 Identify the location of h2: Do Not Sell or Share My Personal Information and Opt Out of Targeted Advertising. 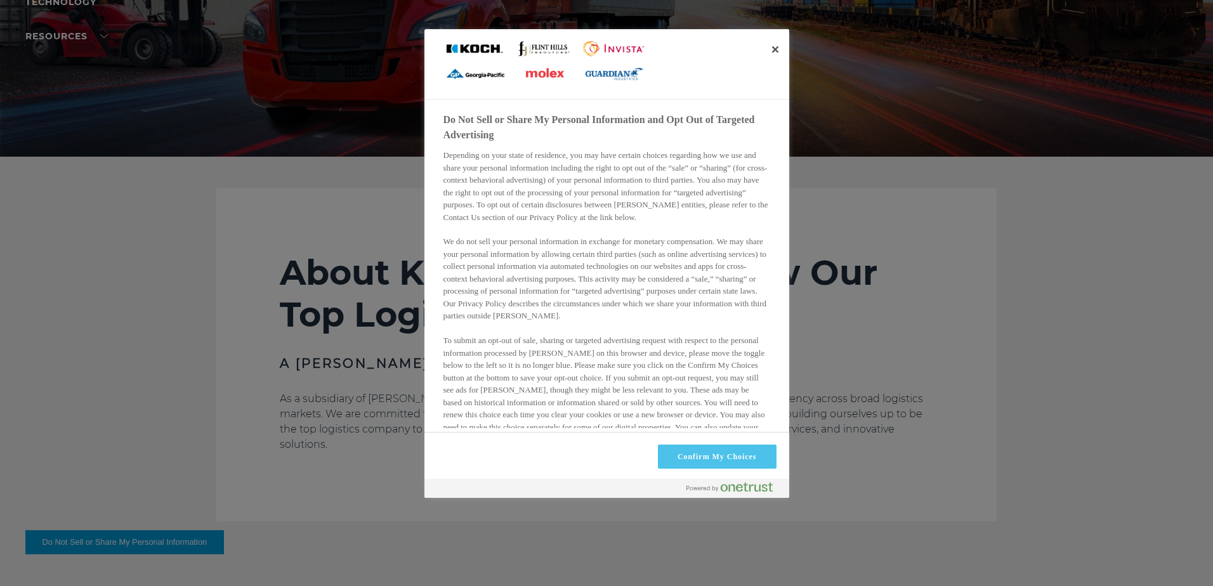
(606, 128).